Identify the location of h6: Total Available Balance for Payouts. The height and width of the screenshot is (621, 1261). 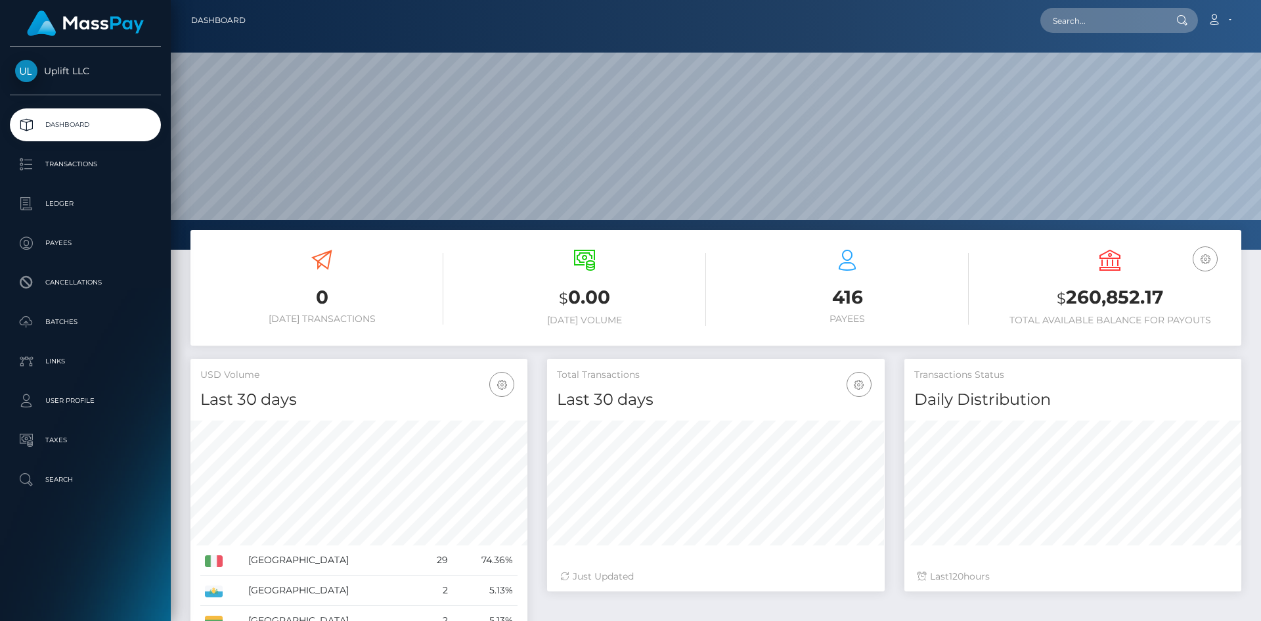
(1110, 320).